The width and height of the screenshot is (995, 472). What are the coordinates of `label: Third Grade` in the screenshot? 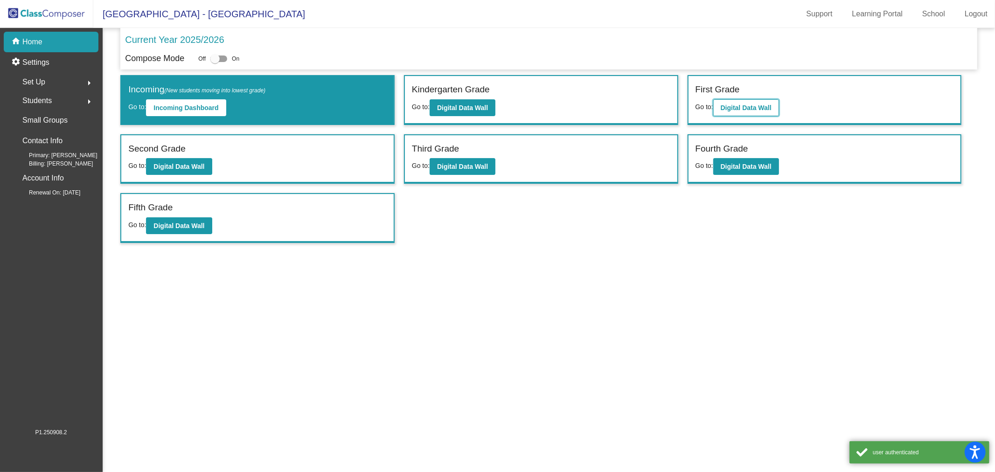 It's located at (435, 149).